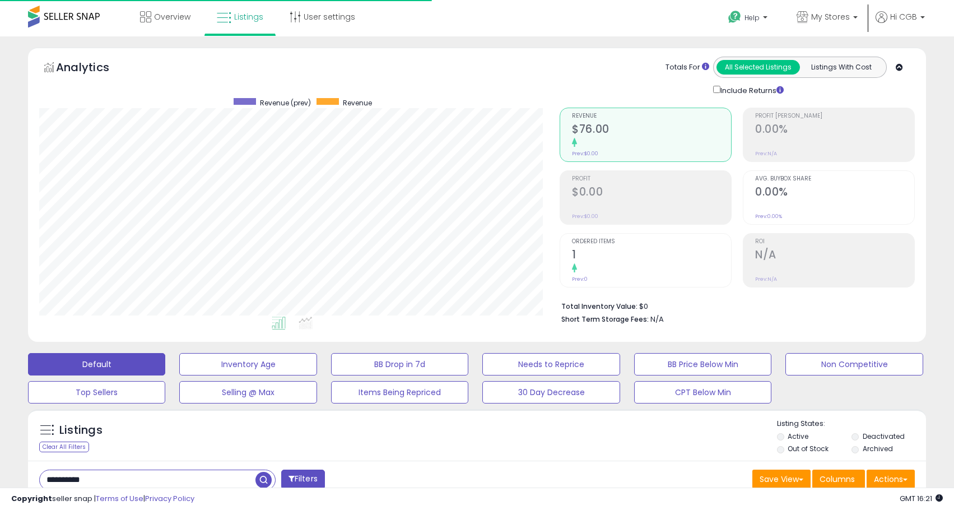 The height and width of the screenshot is (510, 954). I want to click on span: Revenue (prev), so click(285, 103).